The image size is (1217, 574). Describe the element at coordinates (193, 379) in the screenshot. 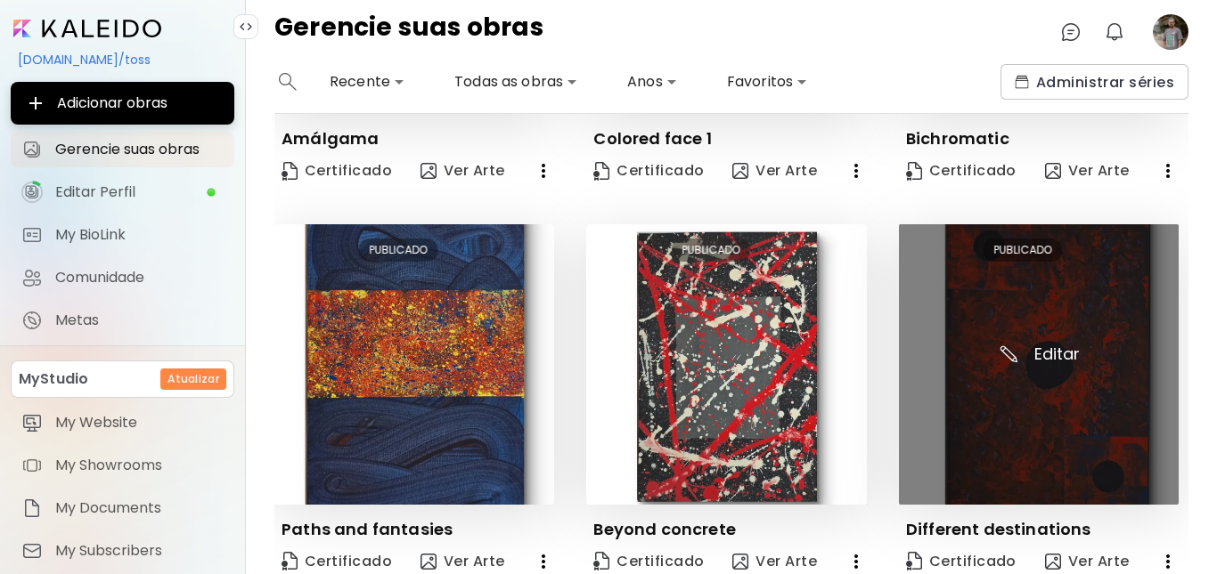

I see `h6: Atualizar` at that location.